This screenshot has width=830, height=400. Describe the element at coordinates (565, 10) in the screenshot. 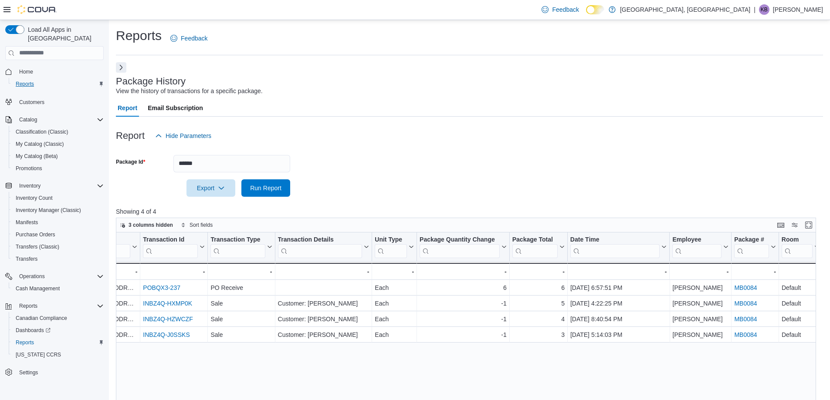

I see `span: Feedback` at that location.